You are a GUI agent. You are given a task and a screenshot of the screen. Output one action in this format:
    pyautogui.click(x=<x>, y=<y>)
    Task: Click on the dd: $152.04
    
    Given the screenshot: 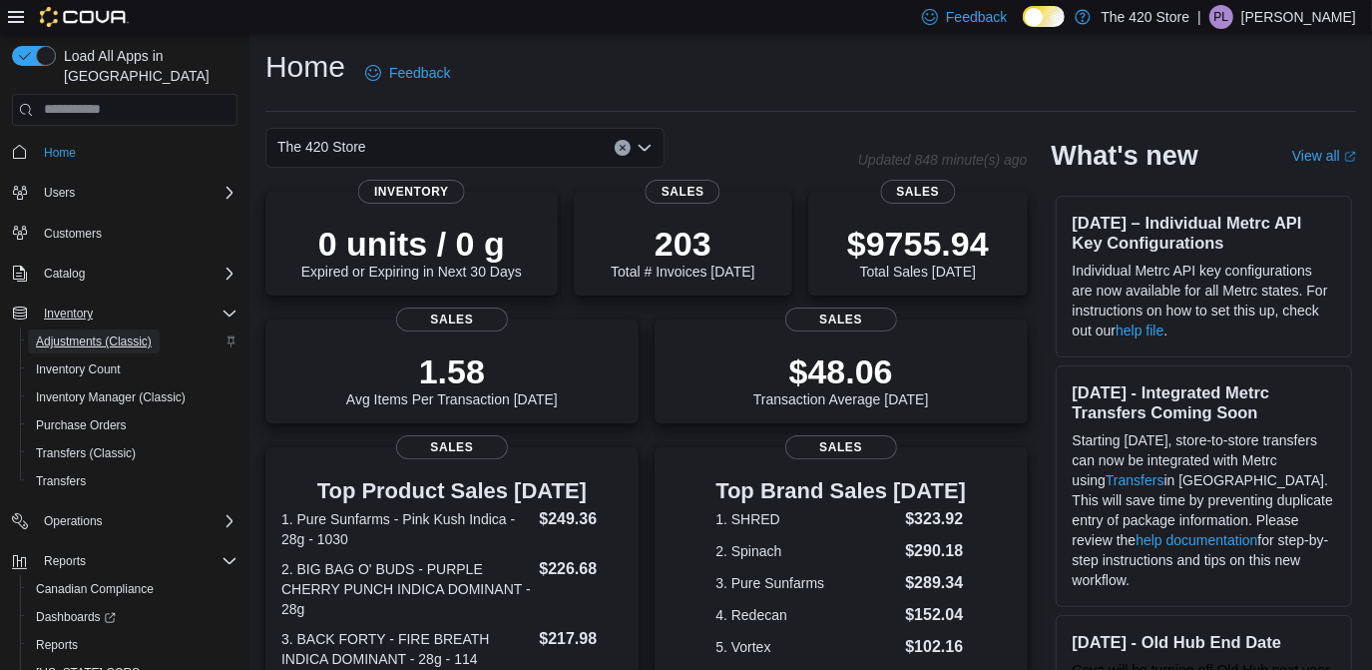 What is the action you would take?
    pyautogui.click(x=935, y=615)
    